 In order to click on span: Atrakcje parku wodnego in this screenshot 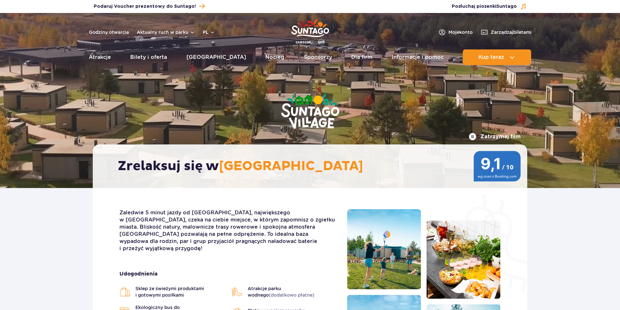, I will do `click(293, 292)`.